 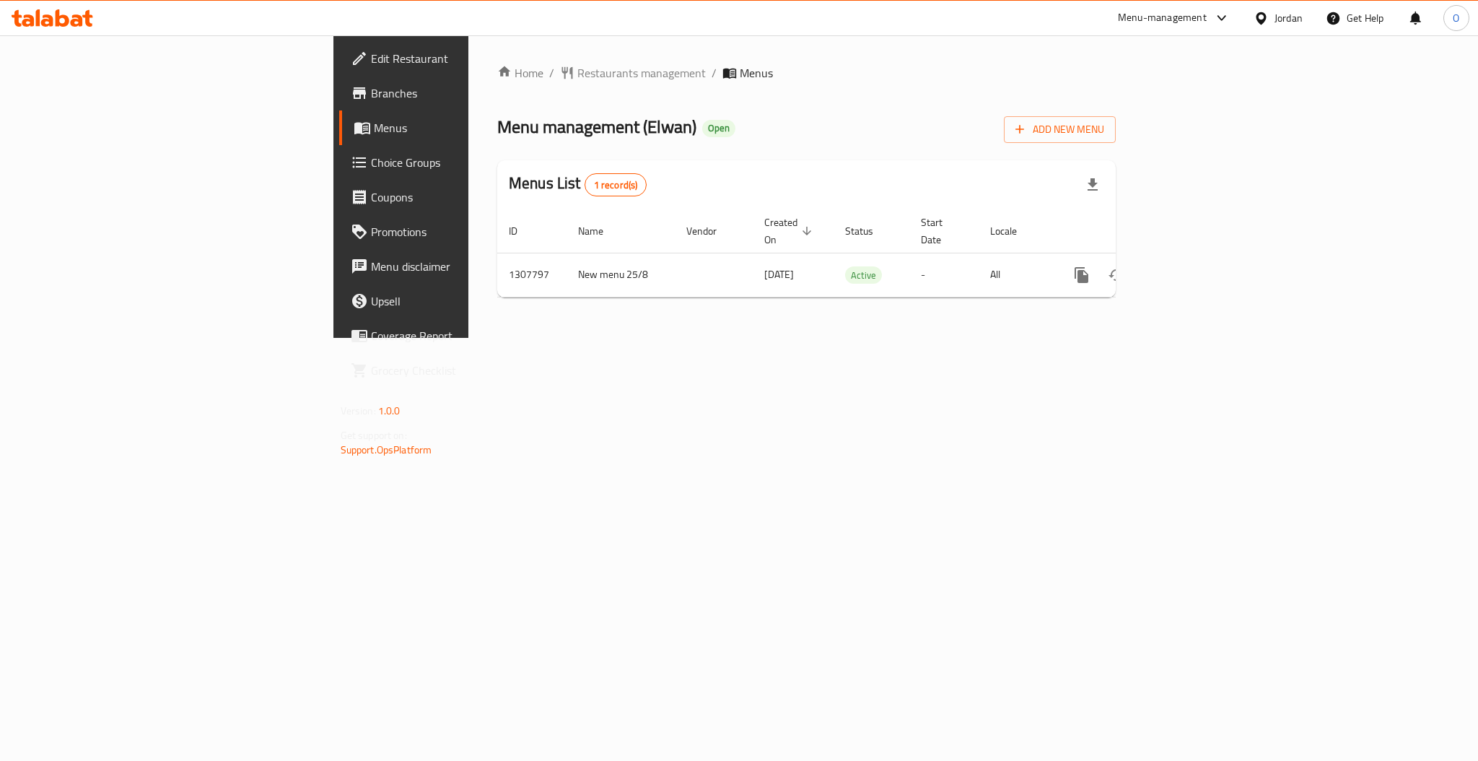 What do you see at coordinates (616, 185) in the screenshot?
I see `div: Total records count` at bounding box center [616, 185].